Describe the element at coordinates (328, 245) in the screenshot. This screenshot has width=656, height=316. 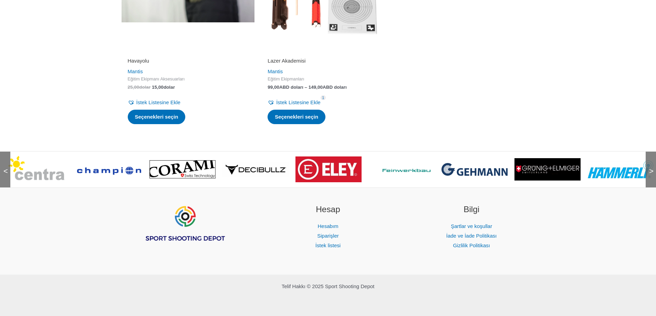
I see `a: İstek listesi` at that location.